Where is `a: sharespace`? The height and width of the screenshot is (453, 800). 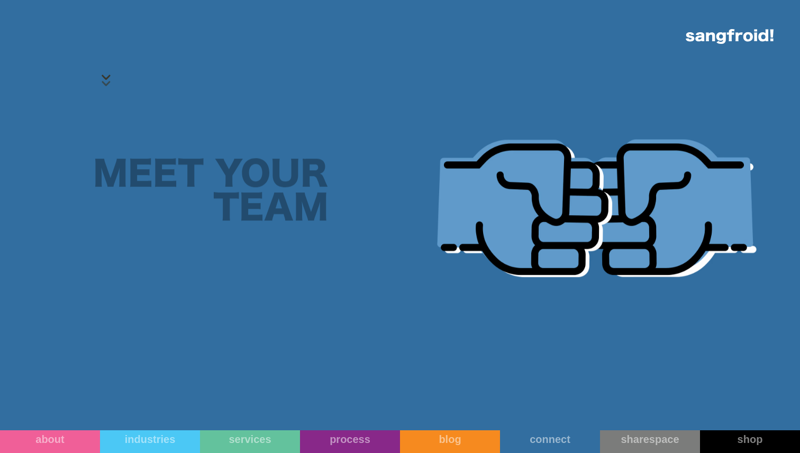 a: sharespace is located at coordinates (650, 442).